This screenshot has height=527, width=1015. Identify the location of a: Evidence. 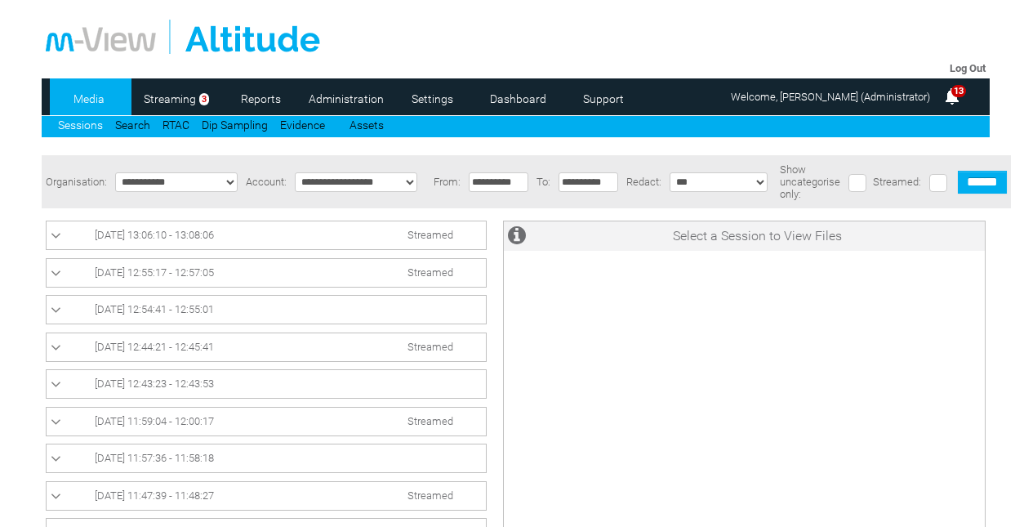
(302, 125).